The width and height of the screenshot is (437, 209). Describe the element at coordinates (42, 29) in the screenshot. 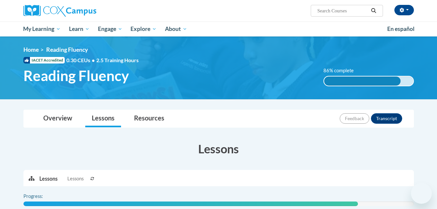

I see `span: My Learning` at that location.